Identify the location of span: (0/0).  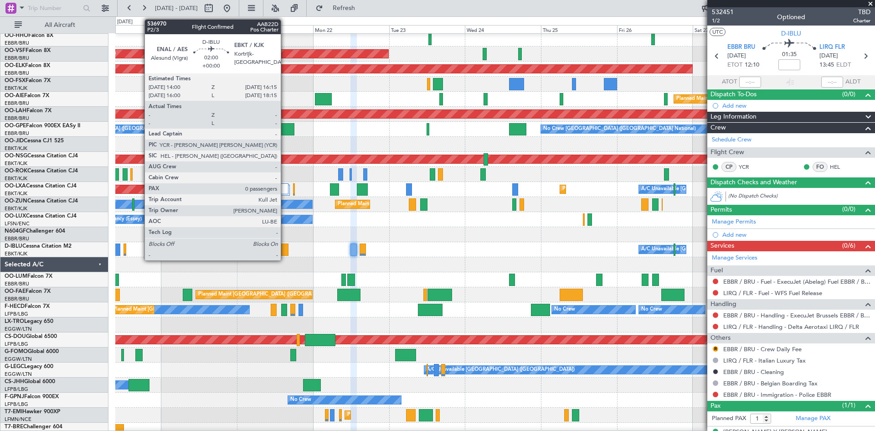
(848, 209).